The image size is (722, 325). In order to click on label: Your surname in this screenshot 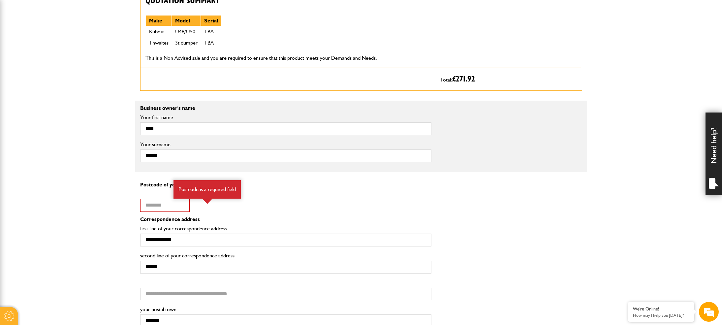, I will do `click(286, 144)`.